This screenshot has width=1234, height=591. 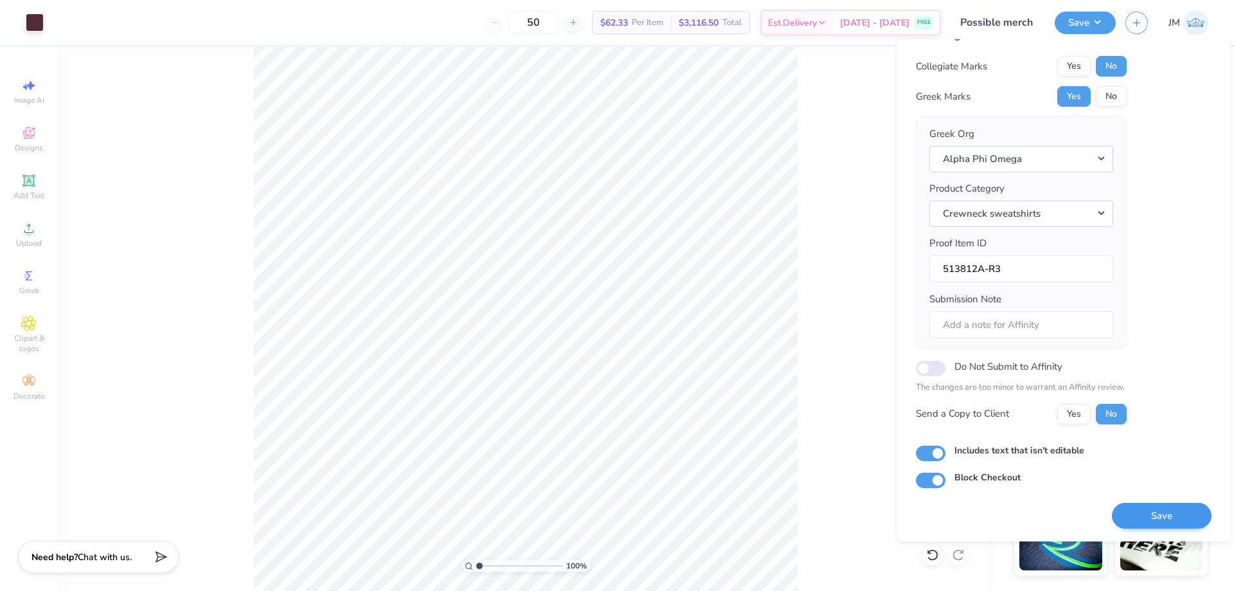 I want to click on strong: Need help?, so click(x=55, y=557).